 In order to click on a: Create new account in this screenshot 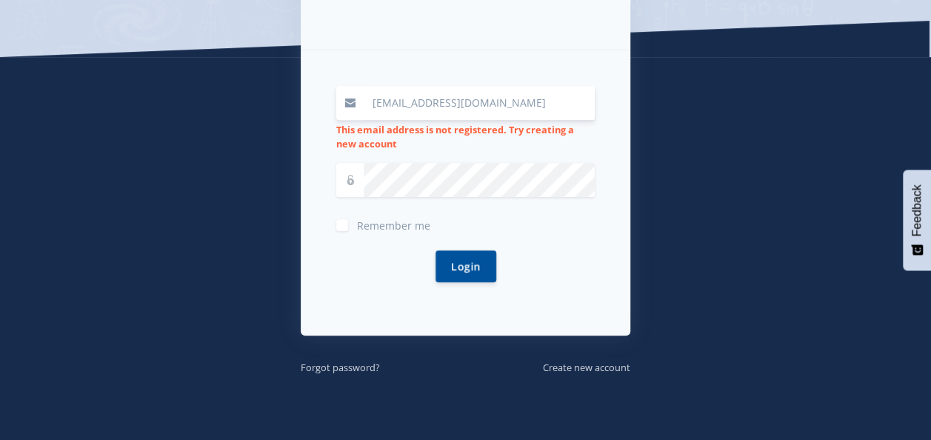, I will do `click(587, 367)`.